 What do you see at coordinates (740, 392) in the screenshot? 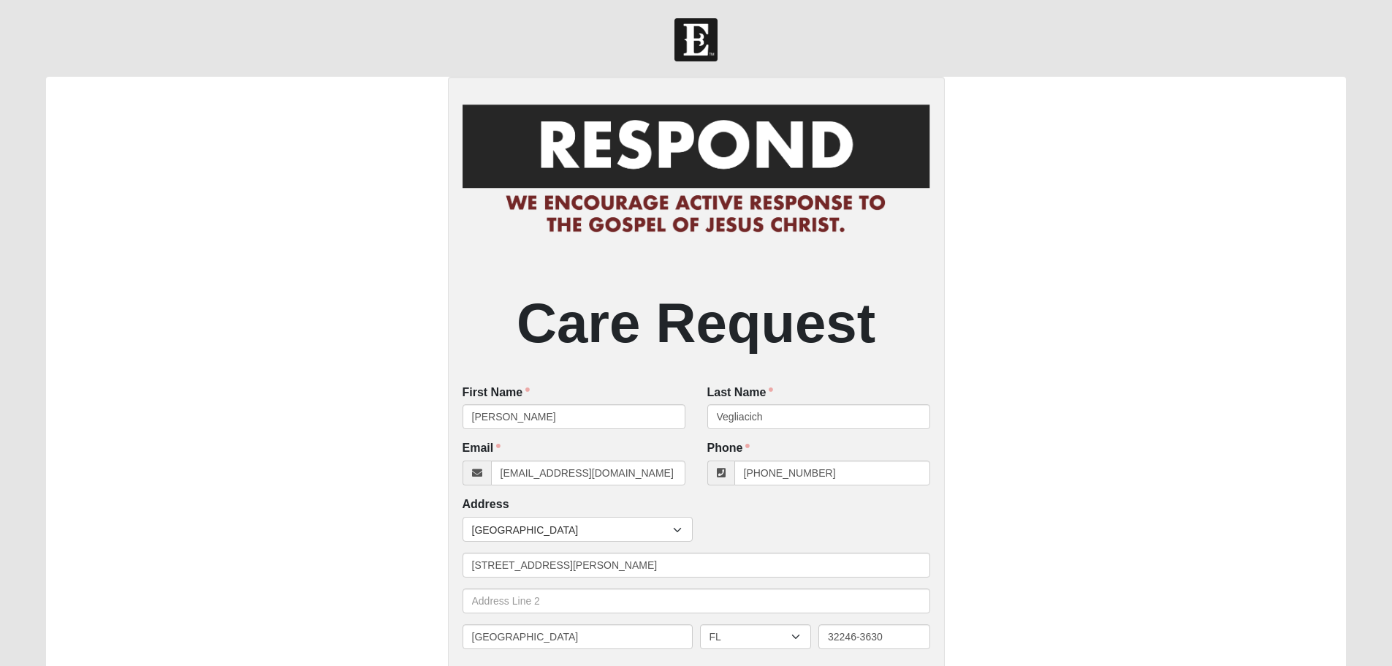
I see `label: Last Name` at bounding box center [740, 392].